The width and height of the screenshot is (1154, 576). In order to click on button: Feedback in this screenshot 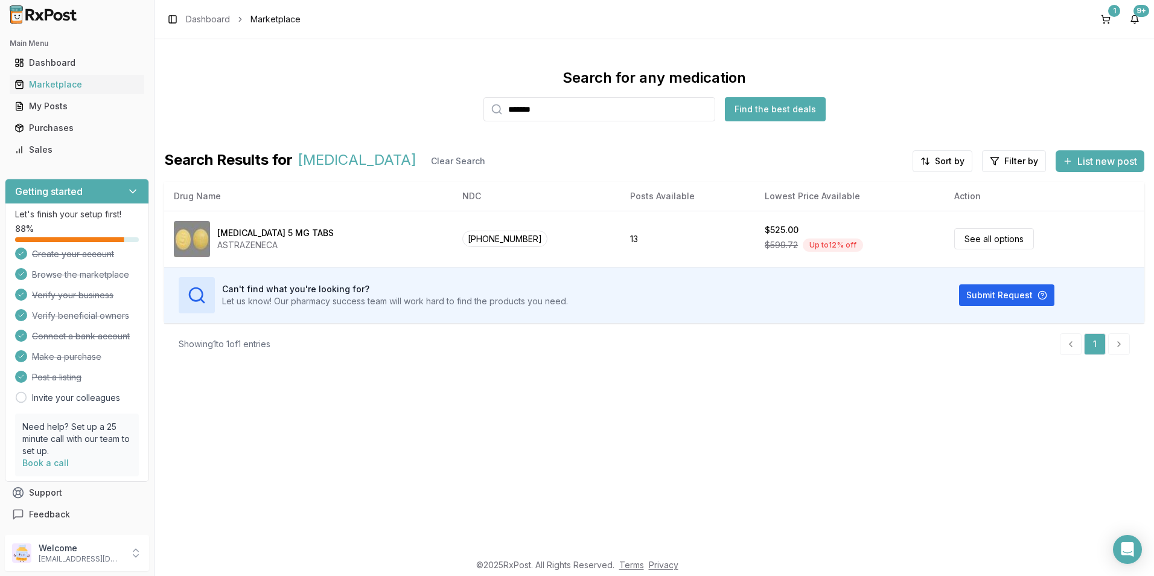, I will do `click(77, 514)`.